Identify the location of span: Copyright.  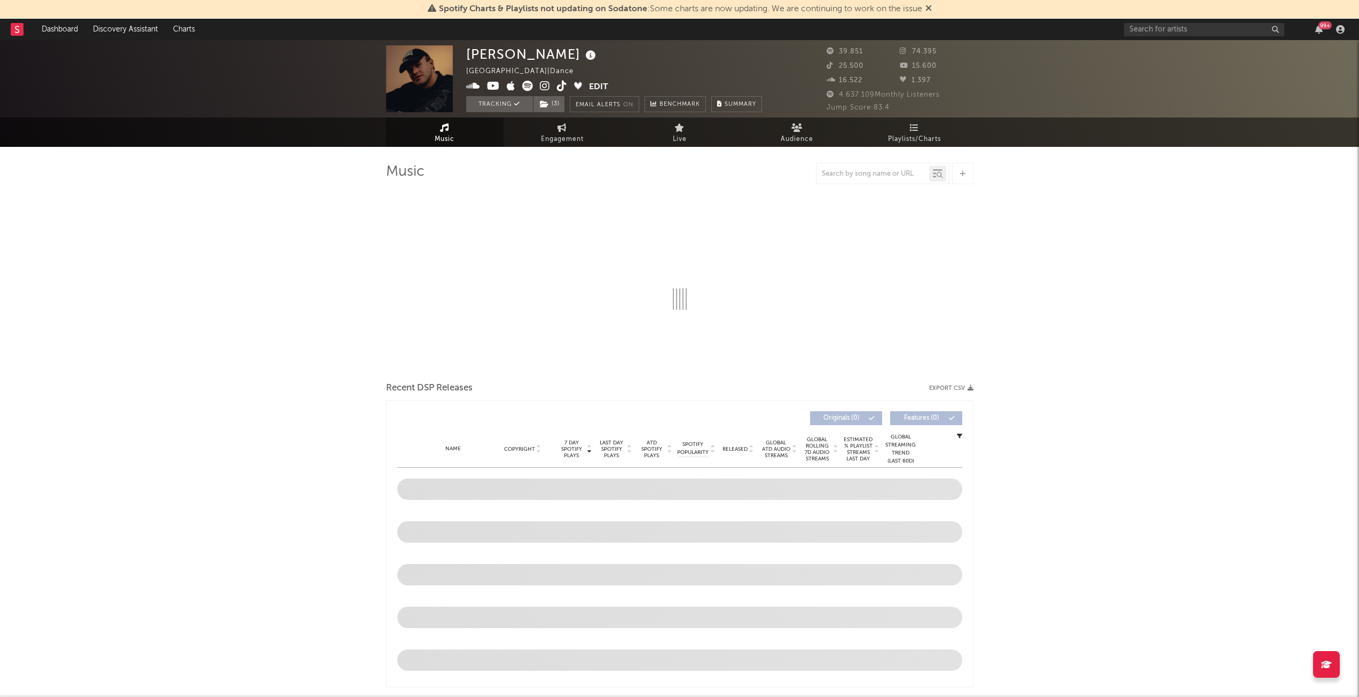
(519, 449).